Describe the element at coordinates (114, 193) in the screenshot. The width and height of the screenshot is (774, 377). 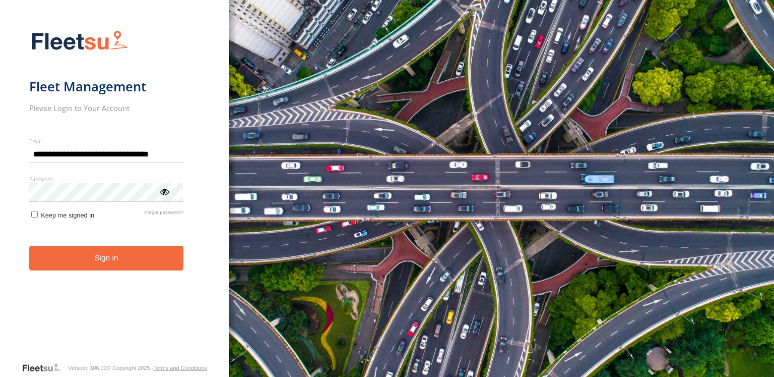
I see `form: main` at that location.